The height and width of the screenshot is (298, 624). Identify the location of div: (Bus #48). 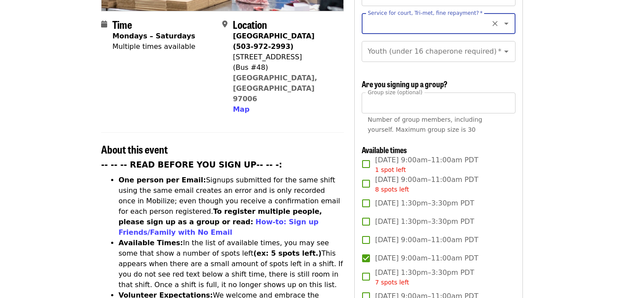
(285, 68).